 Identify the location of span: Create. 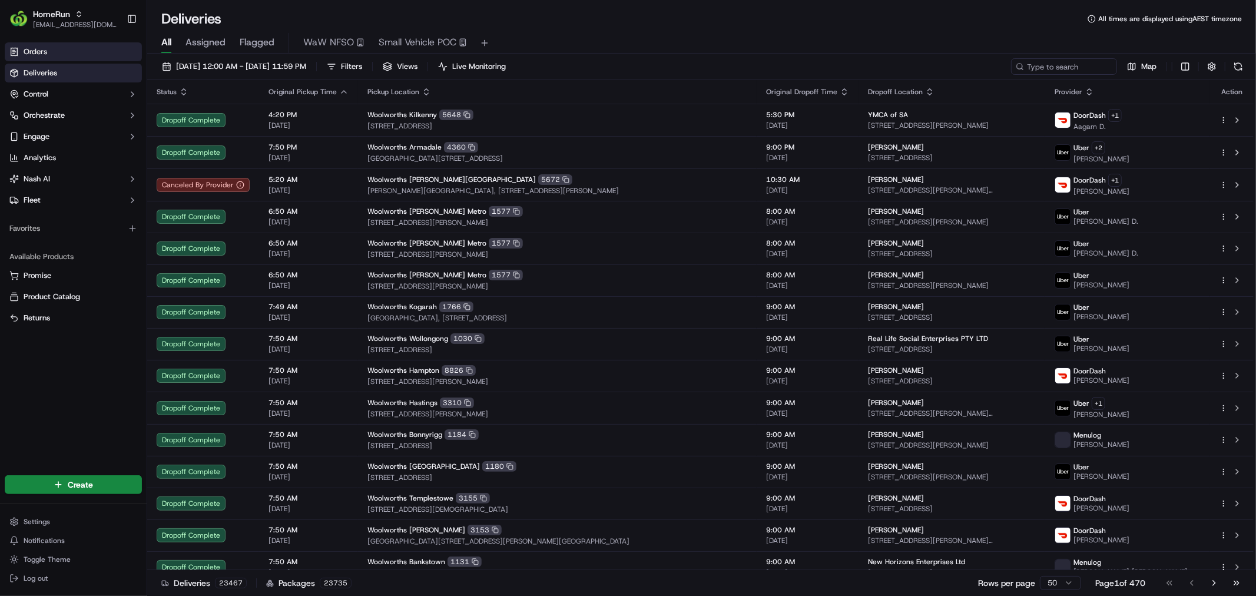
(80, 485).